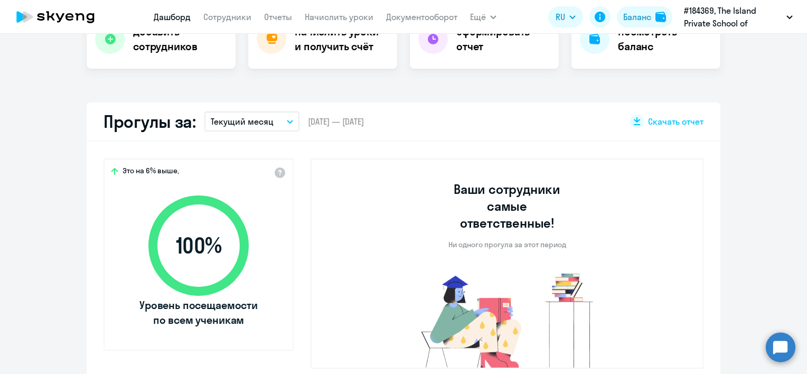  I want to click on h2: Прогулы за:, so click(149, 121).